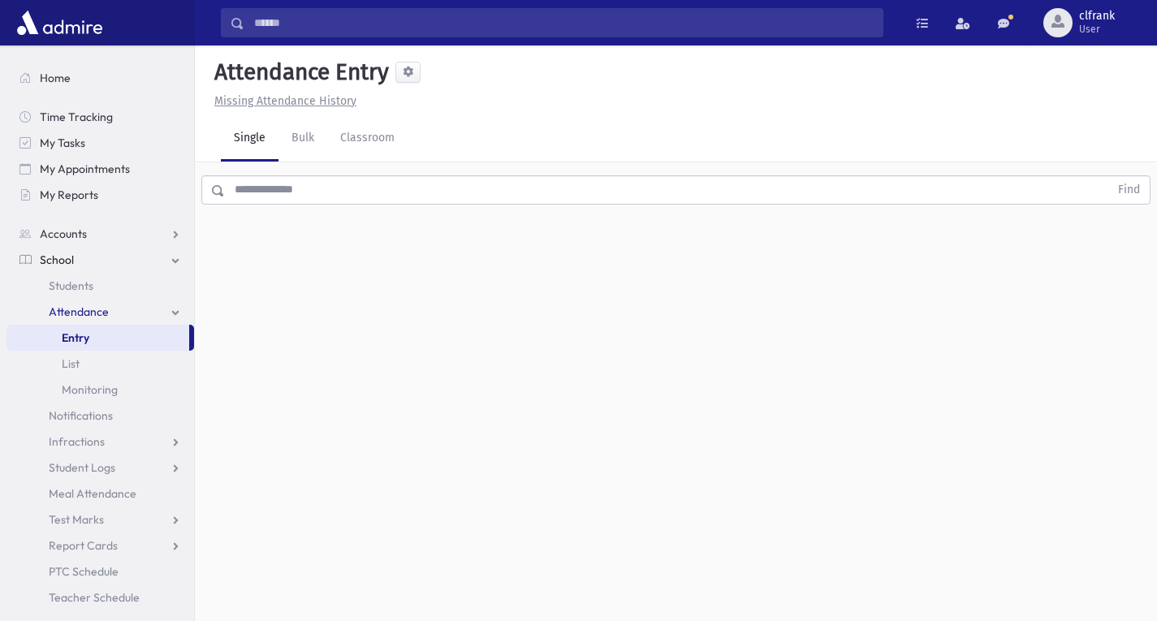  Describe the element at coordinates (100, 390) in the screenshot. I see `a: Monitoring` at that location.